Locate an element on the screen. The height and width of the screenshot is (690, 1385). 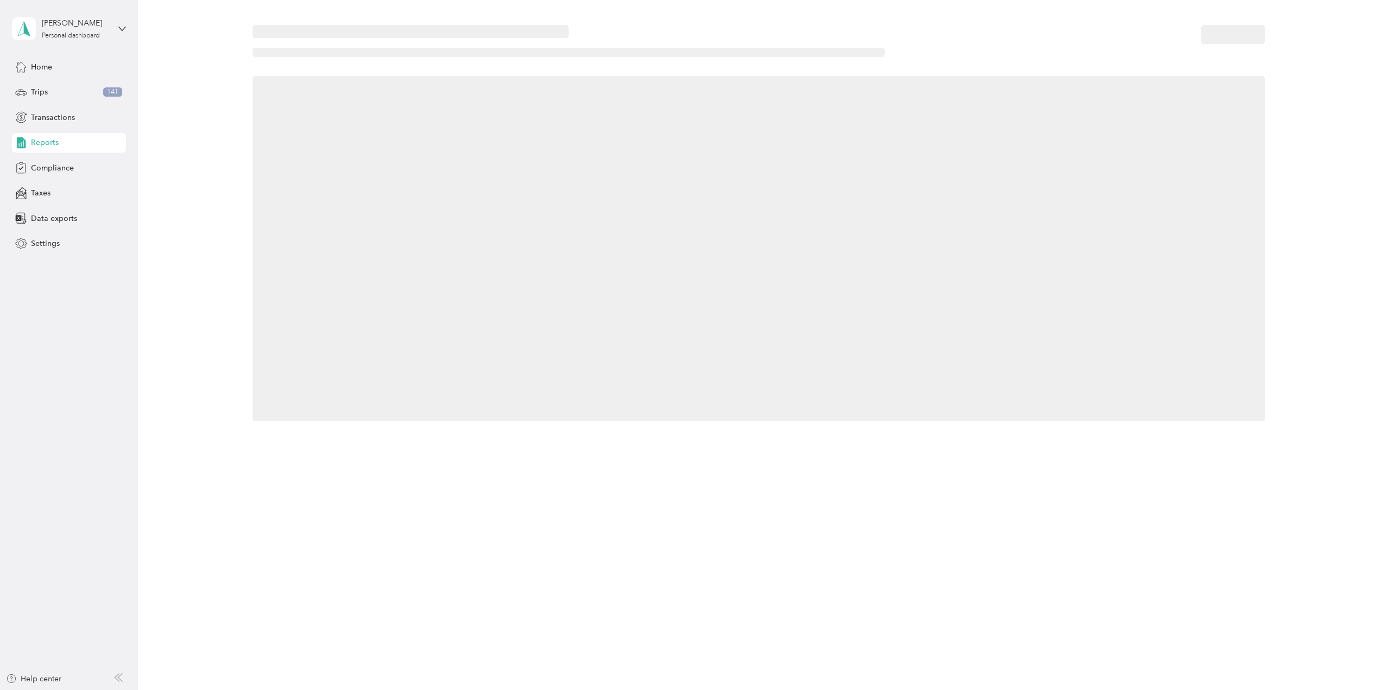
span: Transactions is located at coordinates (53, 117).